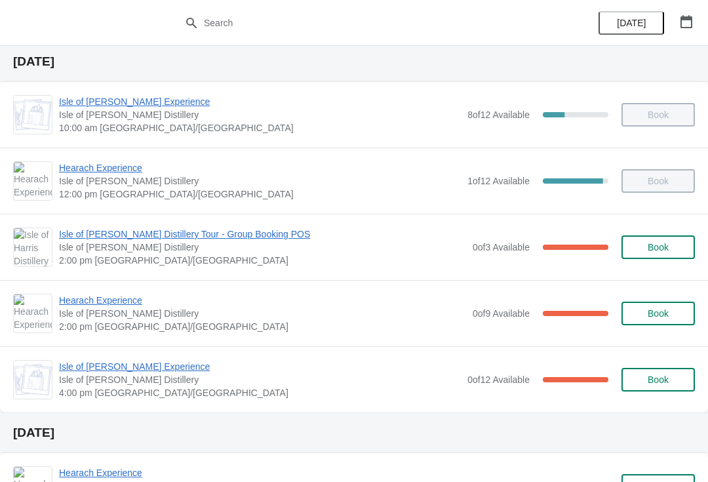  I want to click on img: Hearach Experience | Isle of Harris Distillery | 2:00 pm Europe/London, so click(33, 314).